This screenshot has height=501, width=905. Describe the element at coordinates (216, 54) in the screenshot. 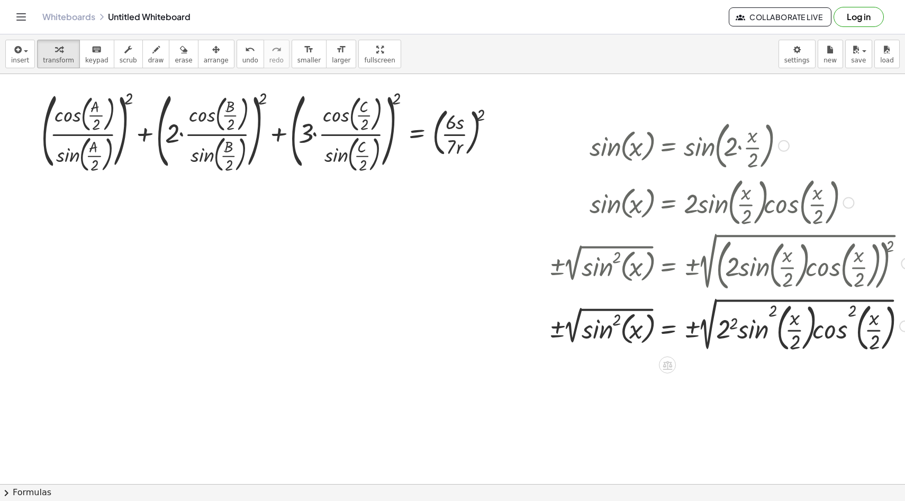

I see `button: arrange` at that location.